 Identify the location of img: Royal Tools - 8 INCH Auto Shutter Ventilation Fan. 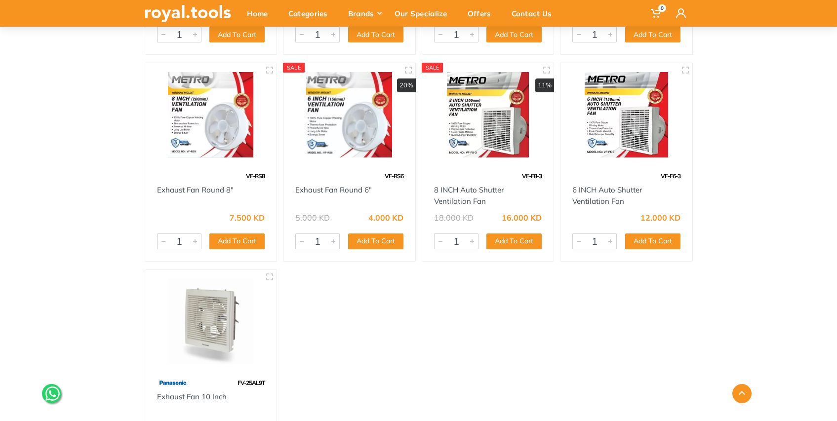
(488, 115).